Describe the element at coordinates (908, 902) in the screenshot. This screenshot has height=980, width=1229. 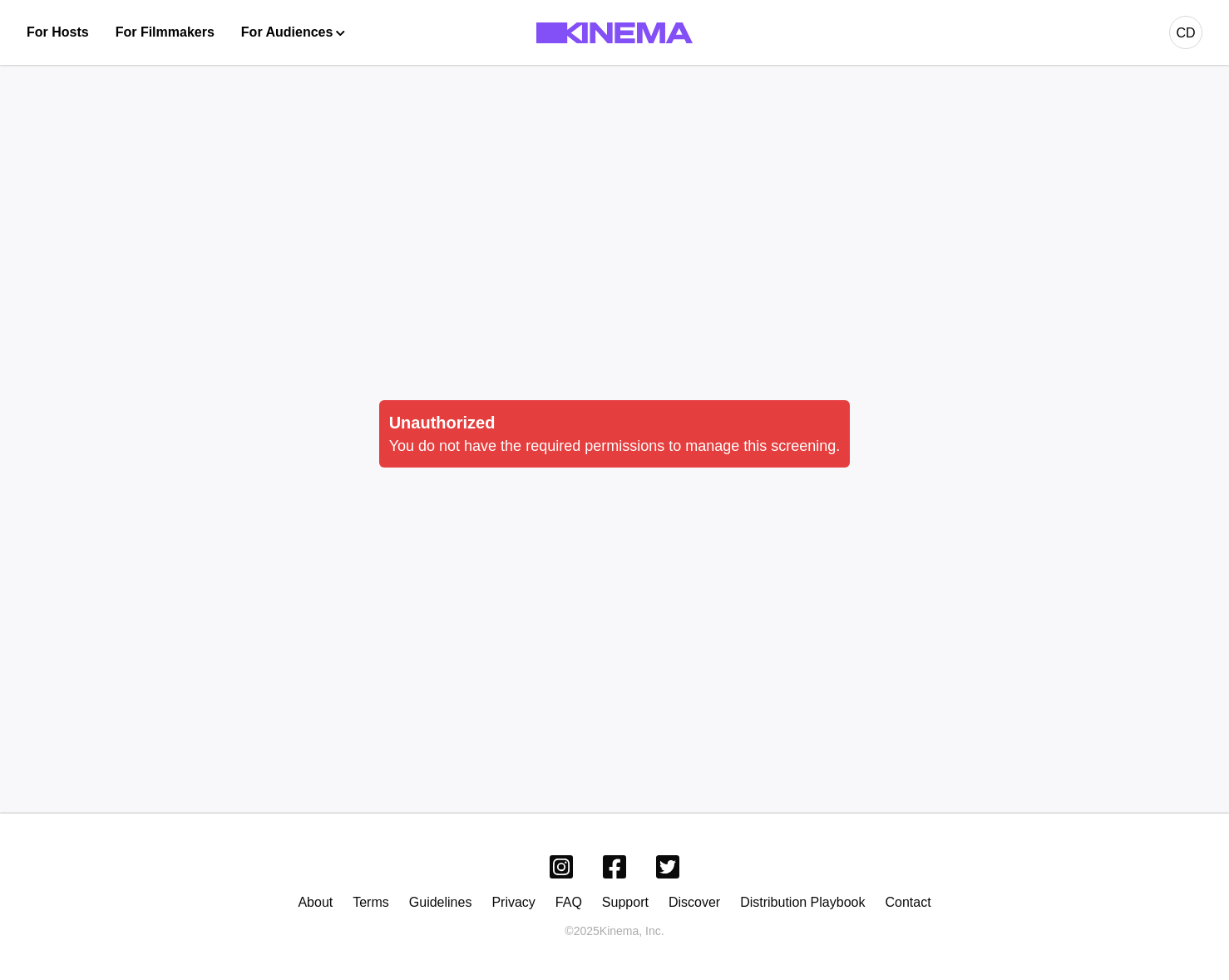
I see `a: Contact` at that location.